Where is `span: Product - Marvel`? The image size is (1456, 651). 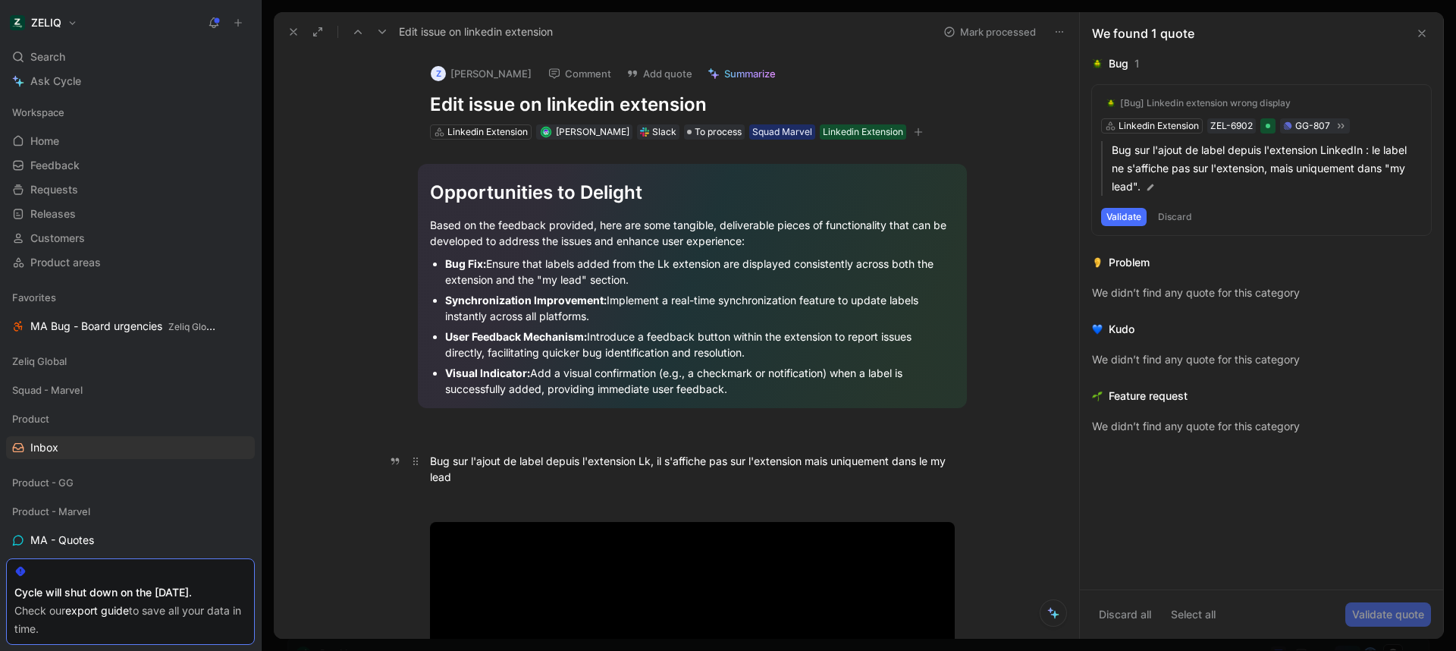
span: Product - Marvel is located at coordinates (51, 511).